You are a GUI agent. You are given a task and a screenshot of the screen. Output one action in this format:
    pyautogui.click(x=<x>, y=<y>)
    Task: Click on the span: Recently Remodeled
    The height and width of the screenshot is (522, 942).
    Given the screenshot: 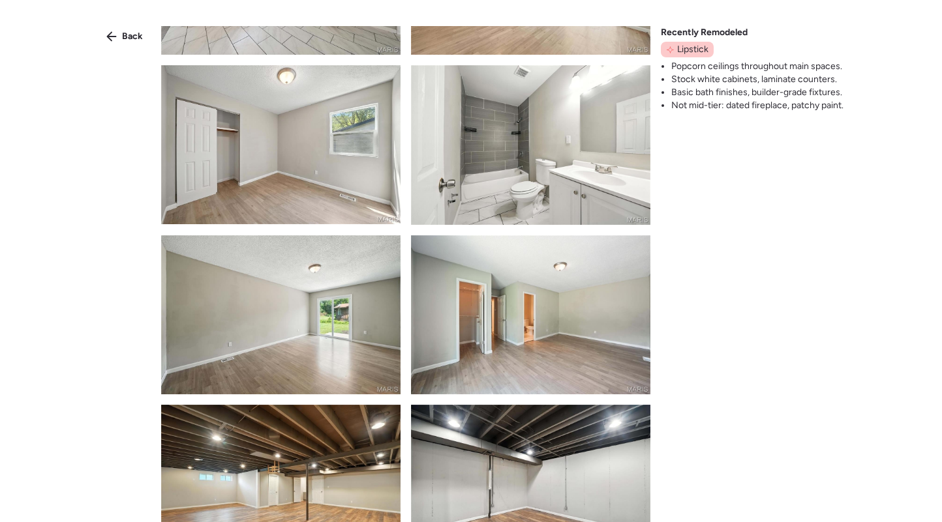 What is the action you would take?
    pyautogui.click(x=704, y=33)
    